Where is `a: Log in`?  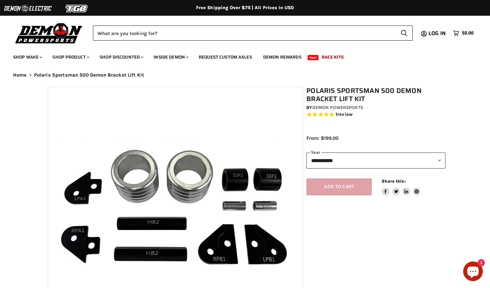
a: Log in is located at coordinates (438, 33).